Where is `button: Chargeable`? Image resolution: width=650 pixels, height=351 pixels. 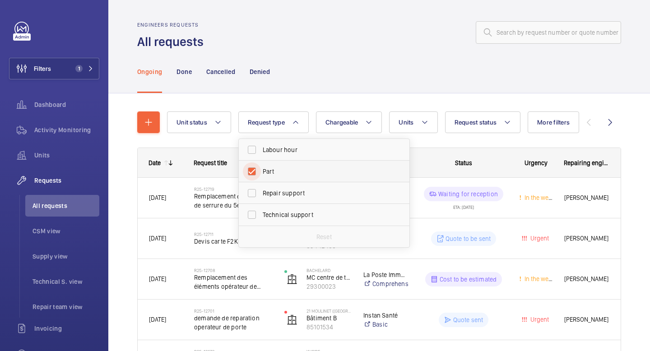 button: Chargeable is located at coordinates (349, 122).